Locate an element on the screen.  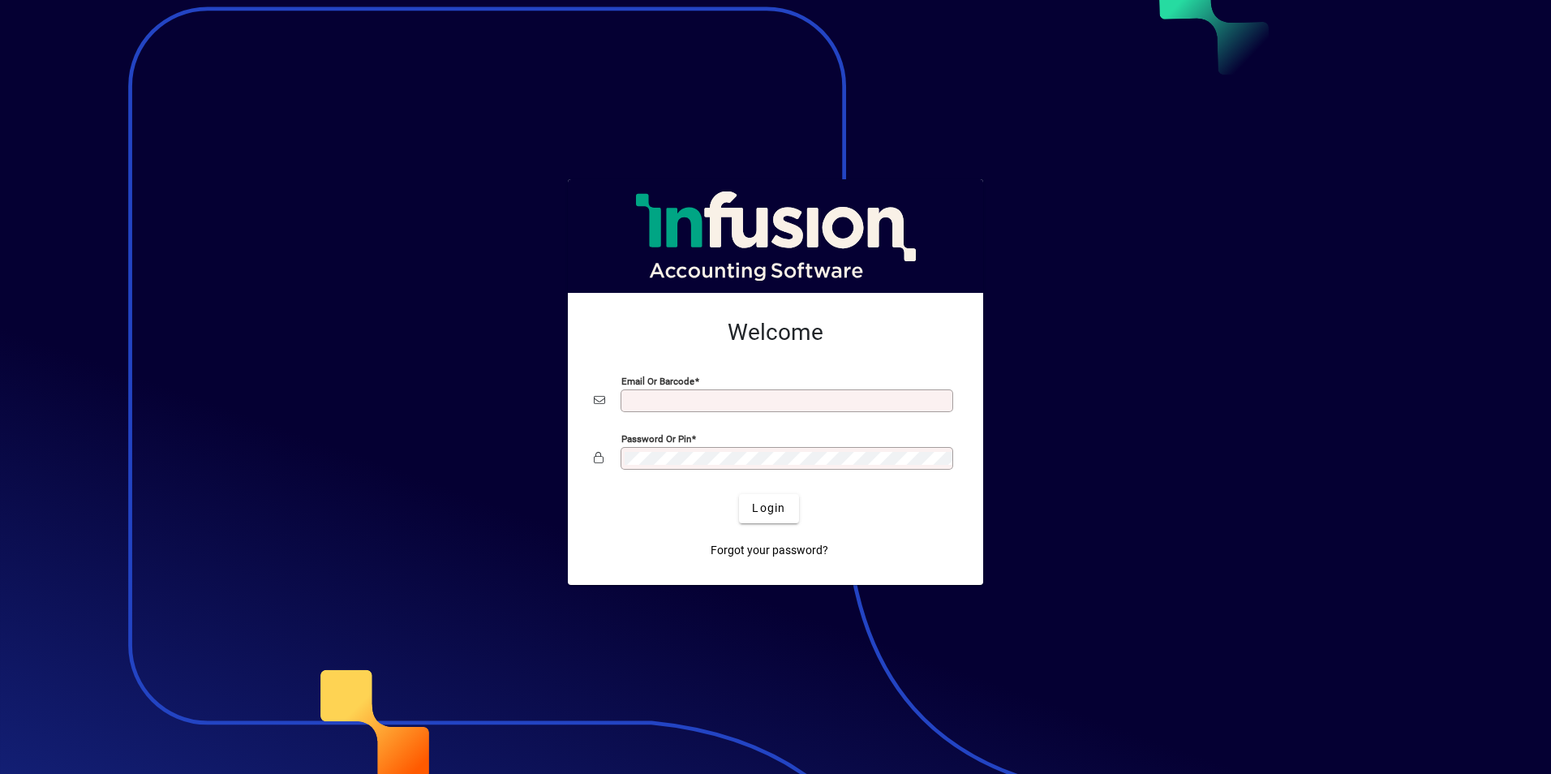
a: Forgot your password? is located at coordinates (769, 551).